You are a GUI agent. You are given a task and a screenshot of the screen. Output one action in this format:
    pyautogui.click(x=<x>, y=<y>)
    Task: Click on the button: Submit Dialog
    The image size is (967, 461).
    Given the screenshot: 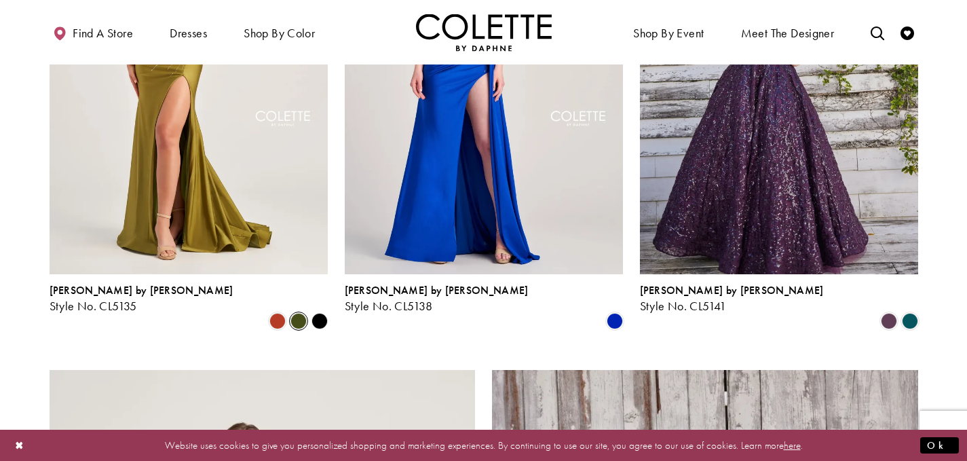 What is the action you would take?
    pyautogui.click(x=939, y=445)
    